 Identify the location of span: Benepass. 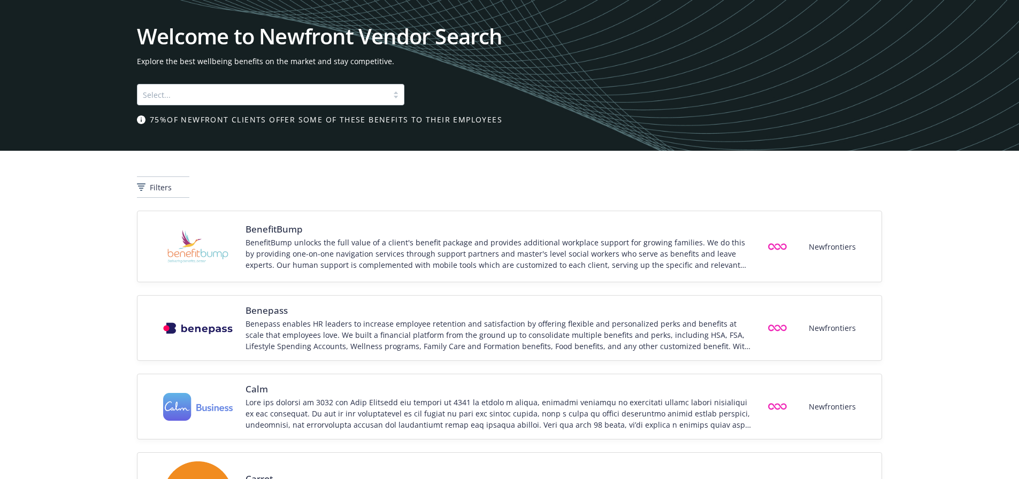
(499, 311).